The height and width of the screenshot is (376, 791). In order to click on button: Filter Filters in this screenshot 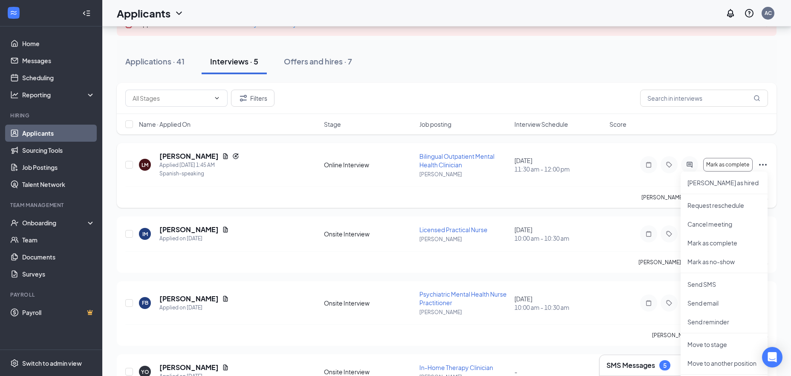, I will do `click(253, 98)`.